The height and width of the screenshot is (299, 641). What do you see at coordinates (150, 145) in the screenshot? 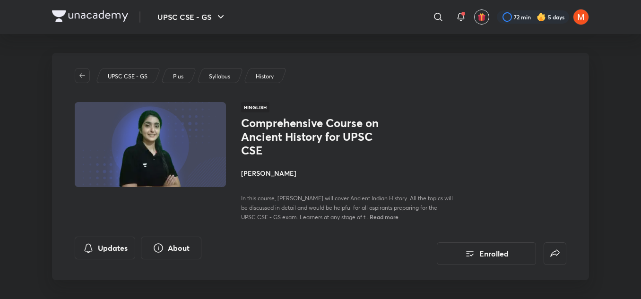
I see `img: Thumbnail` at bounding box center [150, 145].